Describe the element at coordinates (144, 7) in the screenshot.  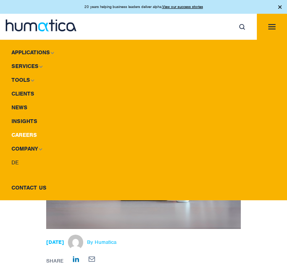
I see `p: 20 years helping business leaders deliver alpha.` at that location.